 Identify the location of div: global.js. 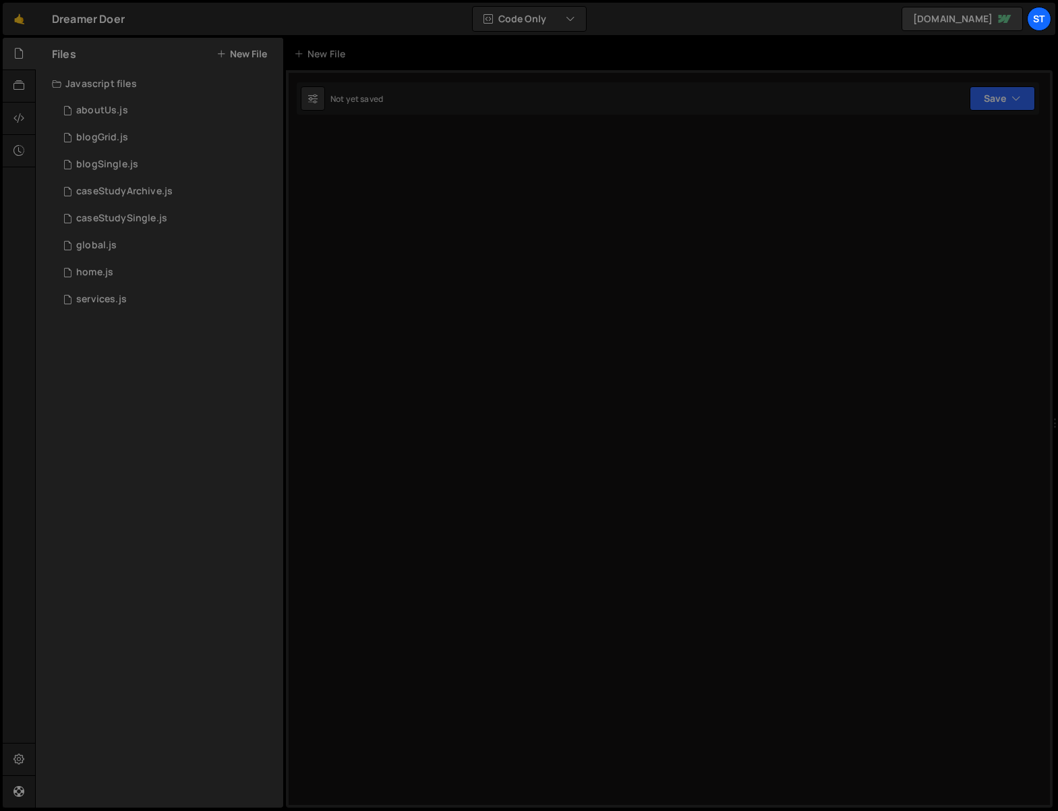
(96, 246).